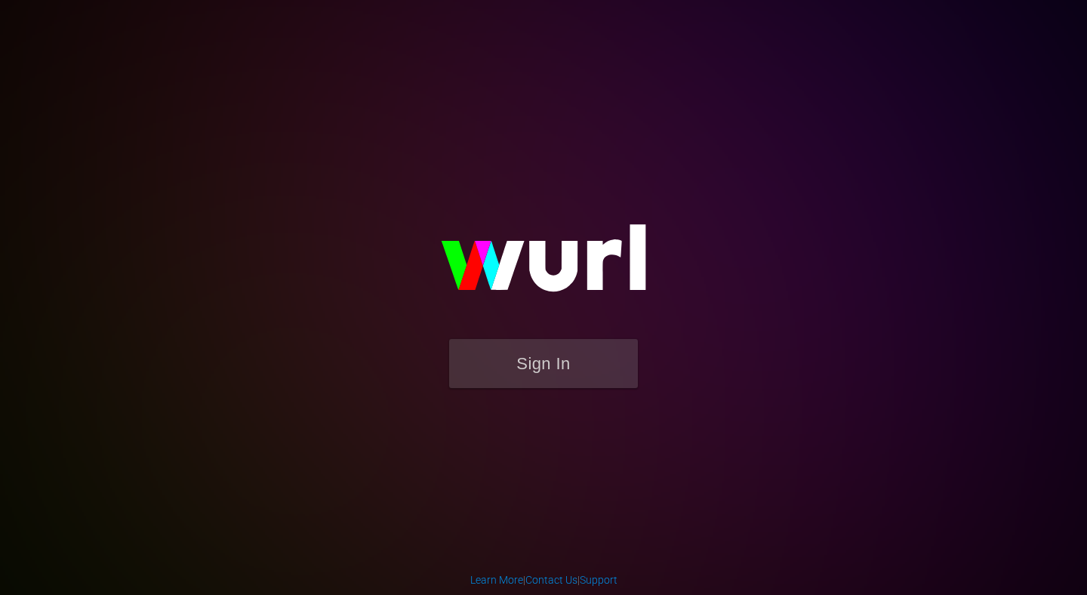  I want to click on a: Support, so click(599, 580).